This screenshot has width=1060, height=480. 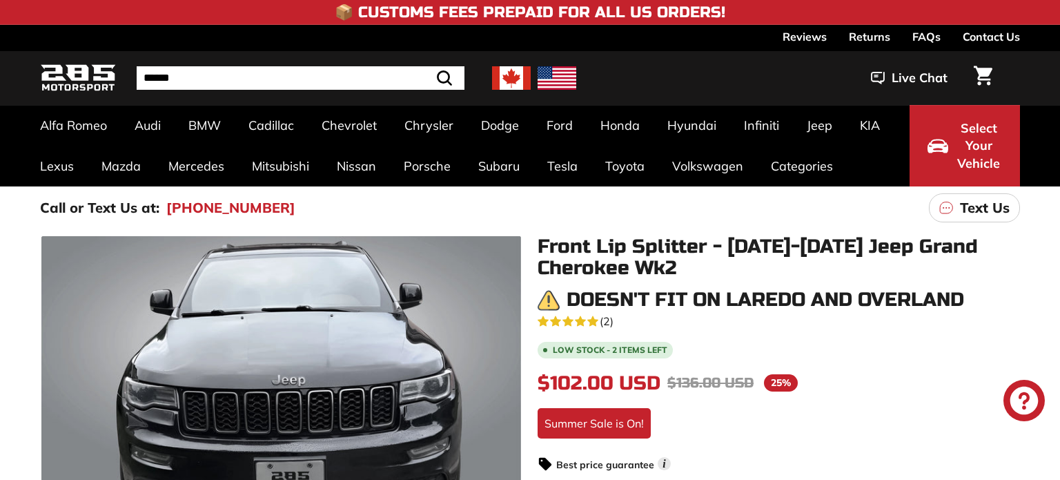 What do you see at coordinates (562, 166) in the screenshot?
I see `a: Tesla` at bounding box center [562, 166].